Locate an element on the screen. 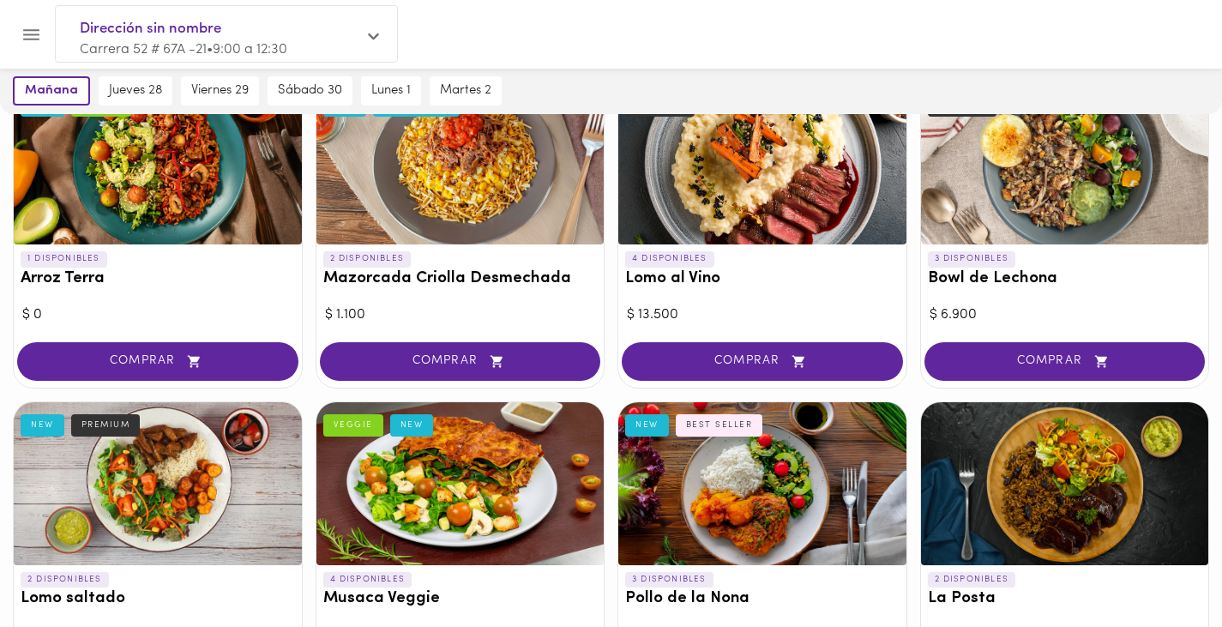 Image resolution: width=1222 pixels, height=627 pixels. h3: Lomo al Vino is located at coordinates (762, 279).